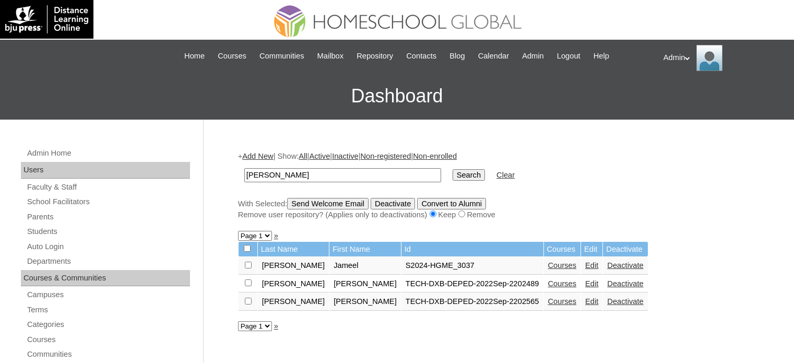  What do you see at coordinates (625, 249) in the screenshot?
I see `td: Deactivate` at bounding box center [625, 249].